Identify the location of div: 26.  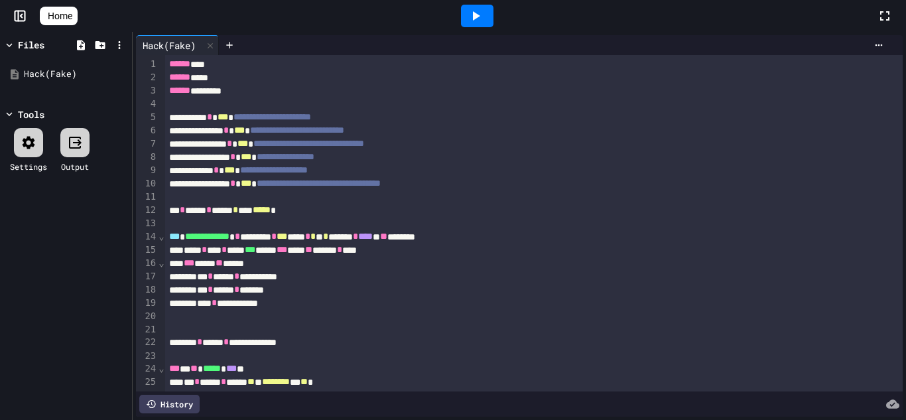
(147, 395).